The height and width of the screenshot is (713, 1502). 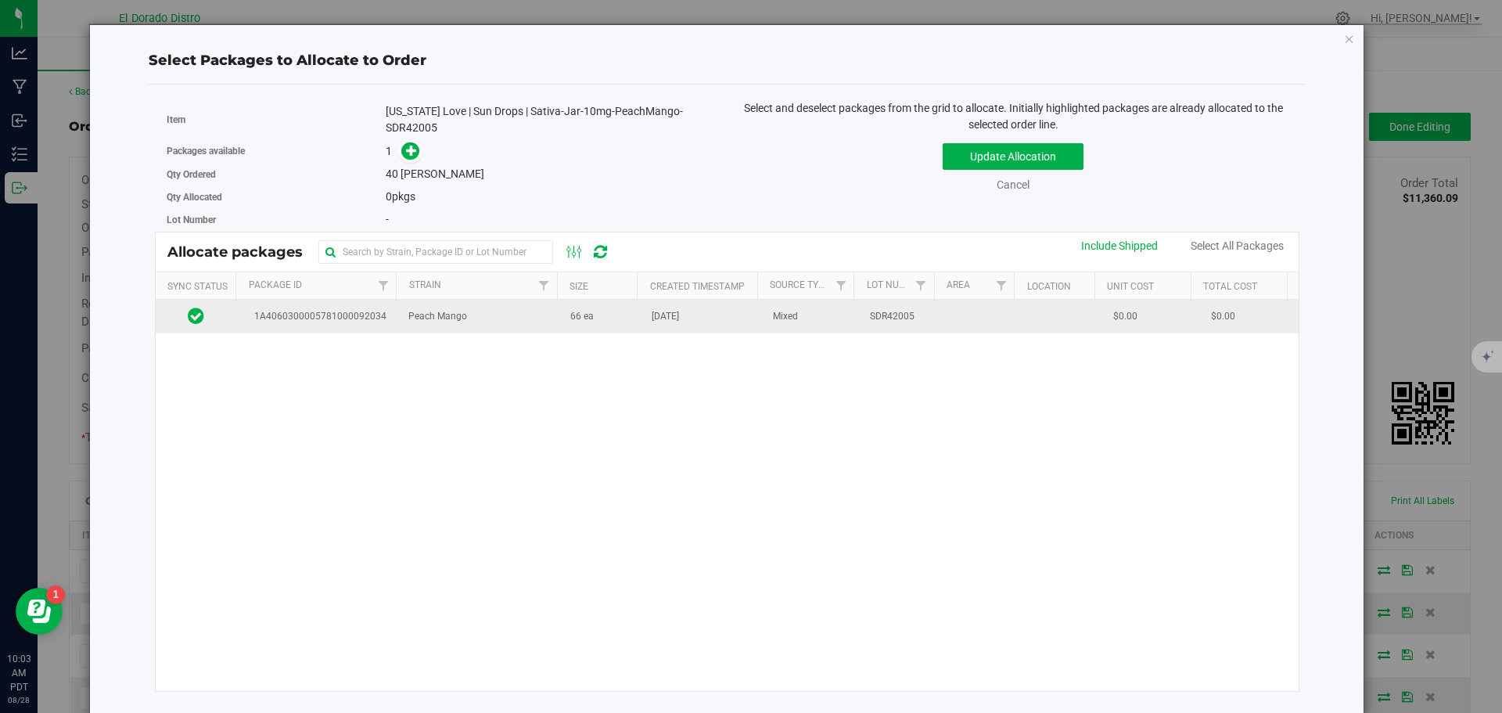 I want to click on input: Search by Strain, Package ID or Lot Number, so click(x=436, y=252).